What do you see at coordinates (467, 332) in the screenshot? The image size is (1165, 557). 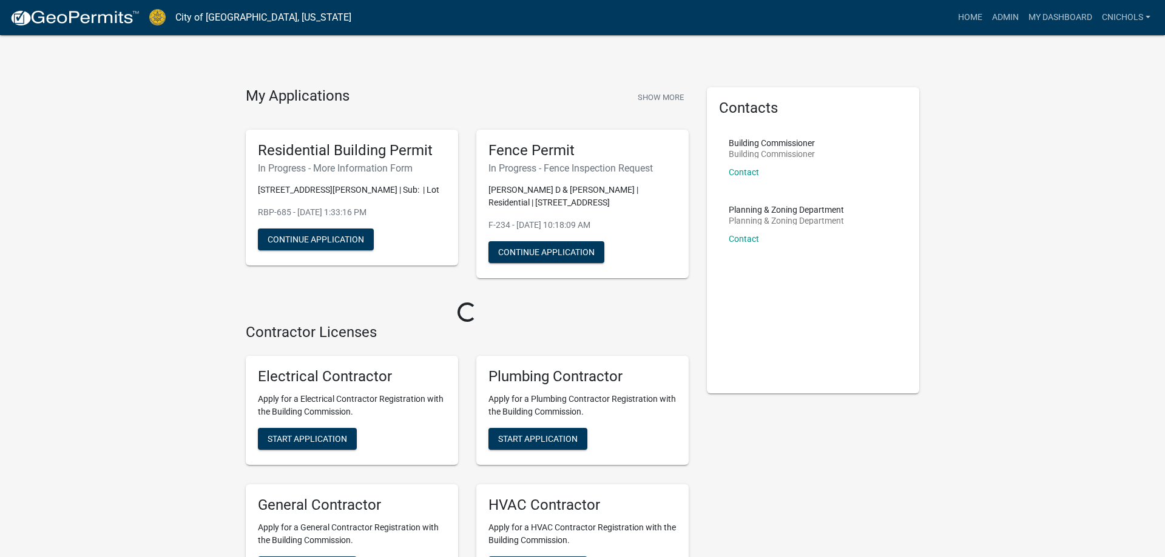 I see `h4: Contractor Licenses` at bounding box center [467, 332].